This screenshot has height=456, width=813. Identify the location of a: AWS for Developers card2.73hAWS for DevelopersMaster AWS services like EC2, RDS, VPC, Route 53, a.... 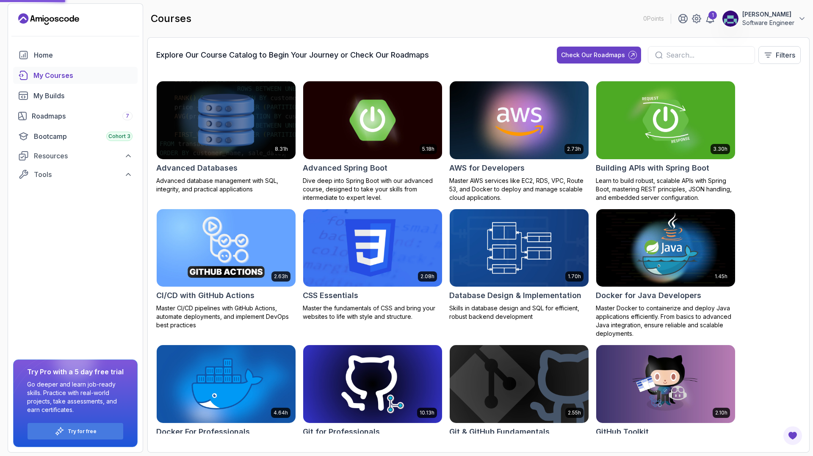
(519, 141).